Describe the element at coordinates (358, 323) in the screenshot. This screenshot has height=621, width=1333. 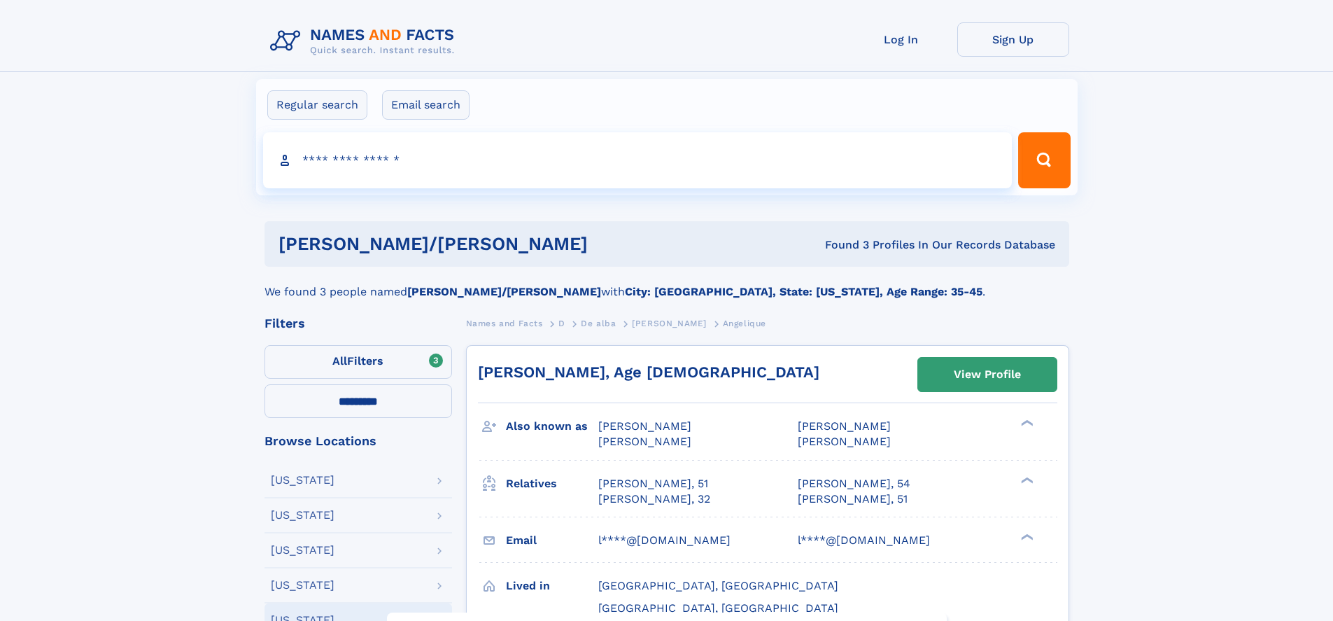
I see `div: Filters` at that location.